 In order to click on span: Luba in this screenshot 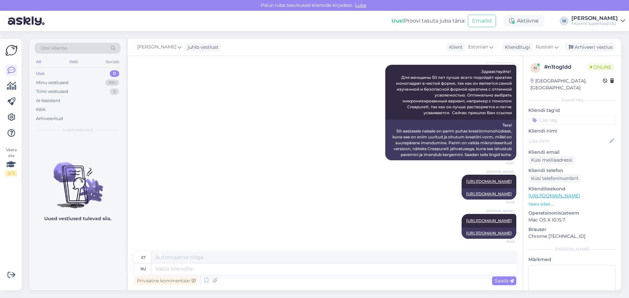, I will do `click(360, 5)`.